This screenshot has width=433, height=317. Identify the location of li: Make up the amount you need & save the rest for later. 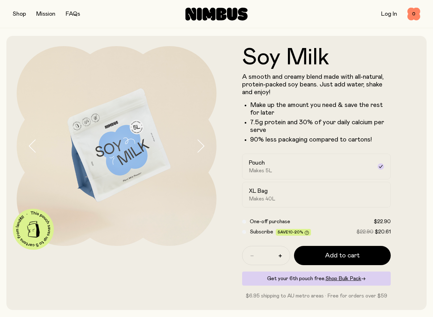
(320, 109).